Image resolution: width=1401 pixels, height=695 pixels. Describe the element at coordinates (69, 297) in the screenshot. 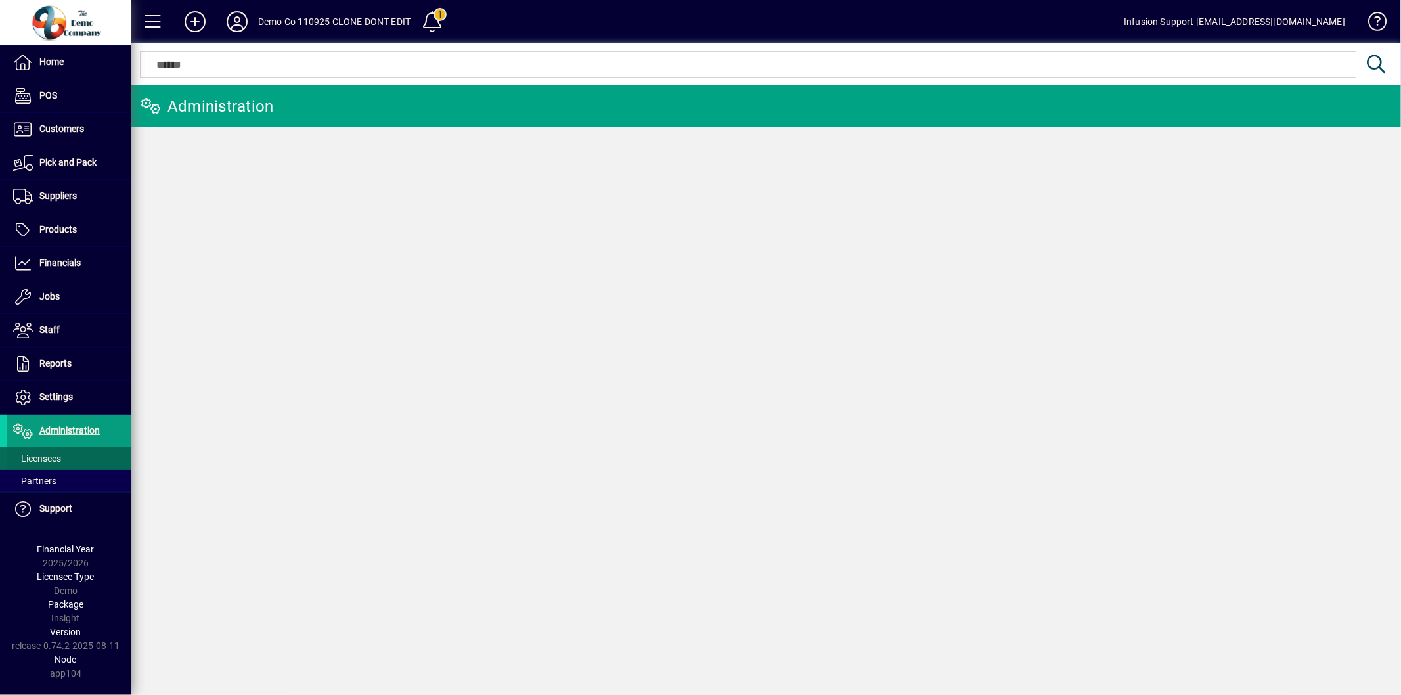

I see `a: Jobs` at that location.